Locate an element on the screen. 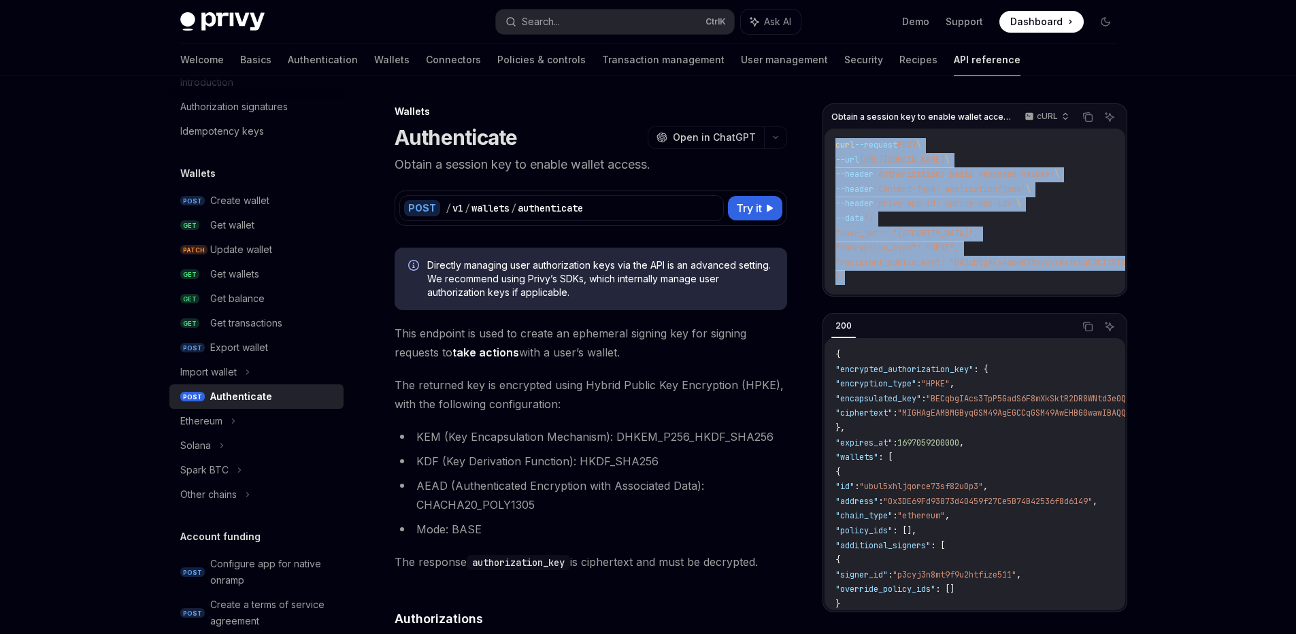 The image size is (1296, 634). span: Obtain a session key to enable wallet access. is located at coordinates (921, 117).